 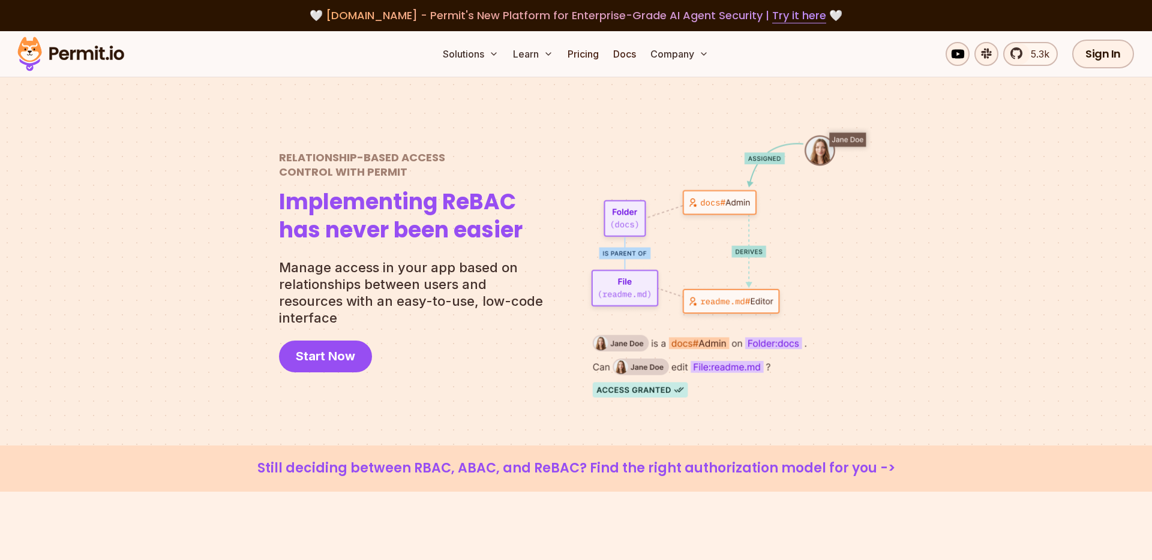 I want to click on a: Sign In, so click(x=1103, y=54).